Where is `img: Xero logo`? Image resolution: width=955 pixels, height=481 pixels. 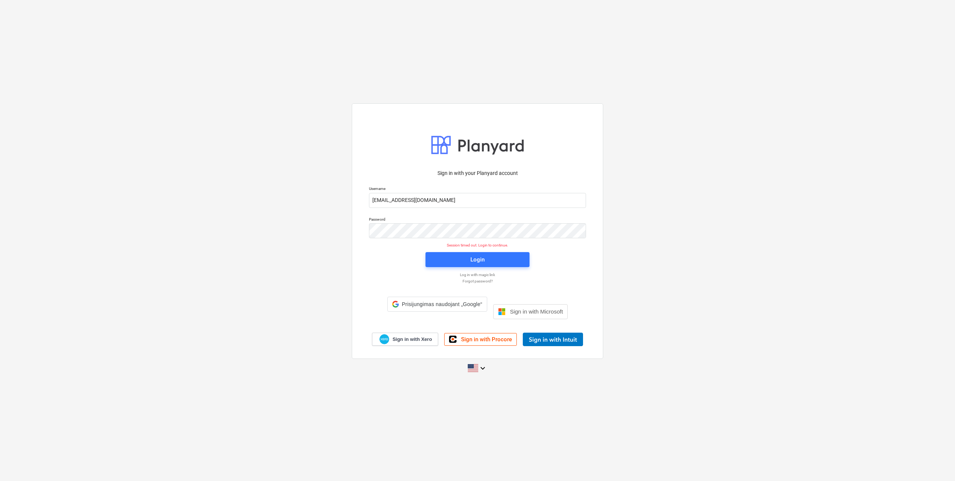
img: Xero logo is located at coordinates (384, 339).